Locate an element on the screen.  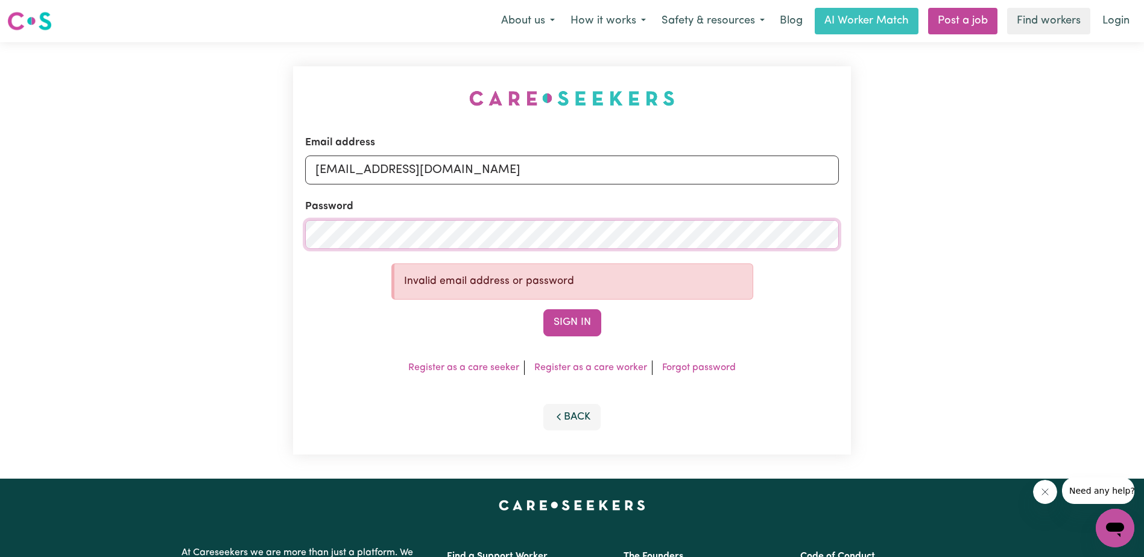
a: Careseekers home page is located at coordinates (572, 505).